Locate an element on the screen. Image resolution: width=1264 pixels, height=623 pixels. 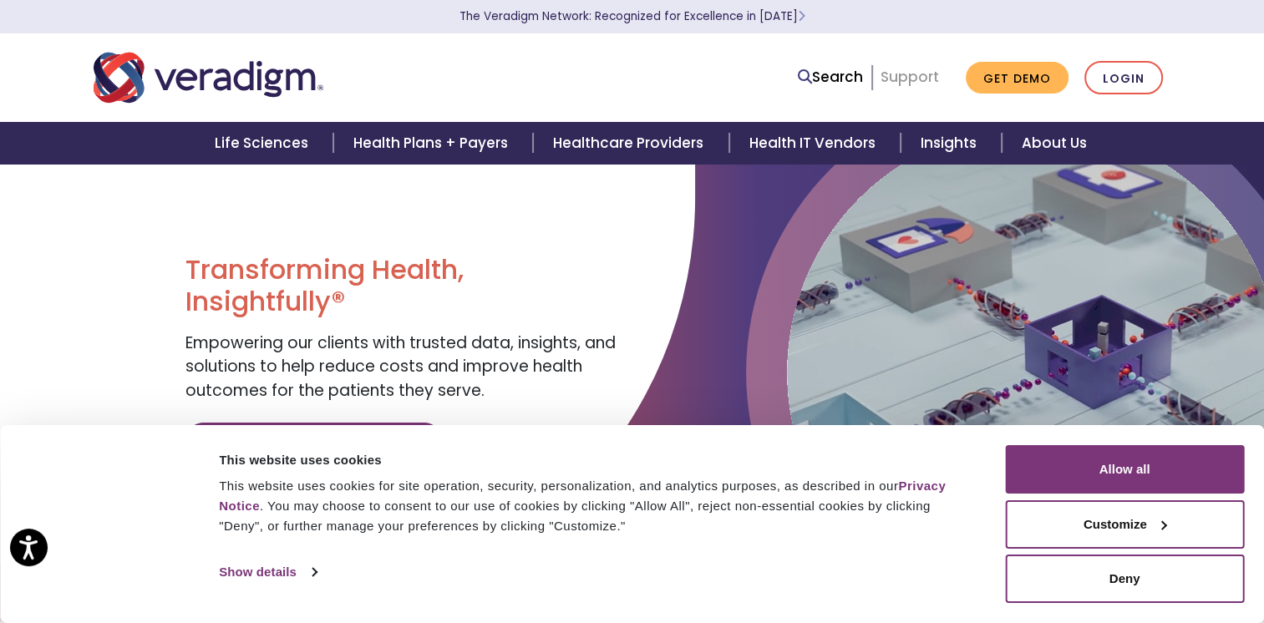
button: Customize is located at coordinates (1124, 524).